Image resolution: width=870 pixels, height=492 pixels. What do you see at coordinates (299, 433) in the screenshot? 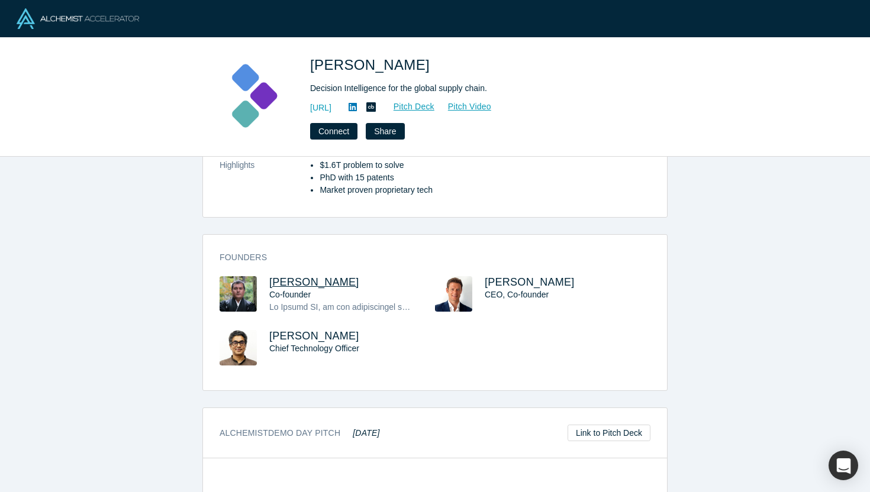
I see `h3: Alchemist Demo Day Pitch` at bounding box center [299, 433].